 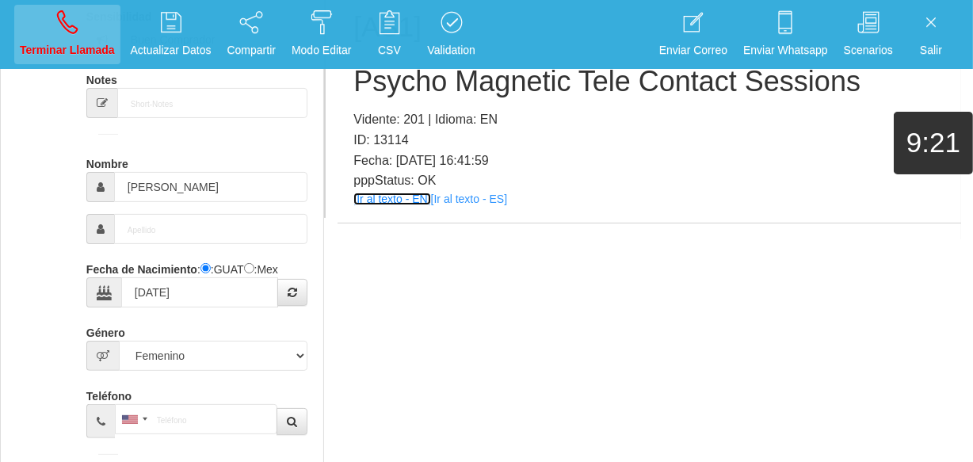 What do you see at coordinates (321, 50) in the screenshot?
I see `p: Modo Editar` at bounding box center [321, 50].